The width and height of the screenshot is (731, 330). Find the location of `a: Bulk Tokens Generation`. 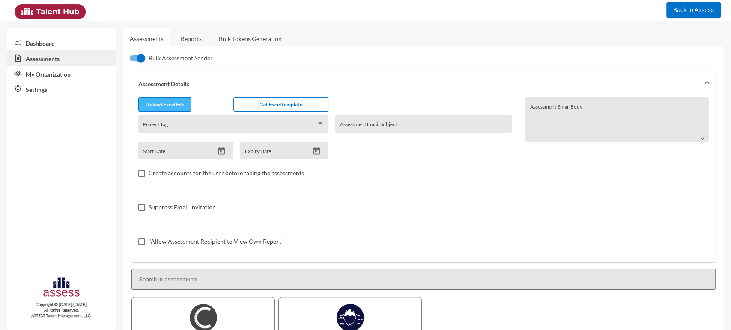

a: Bulk Tokens Generation is located at coordinates (250, 39).